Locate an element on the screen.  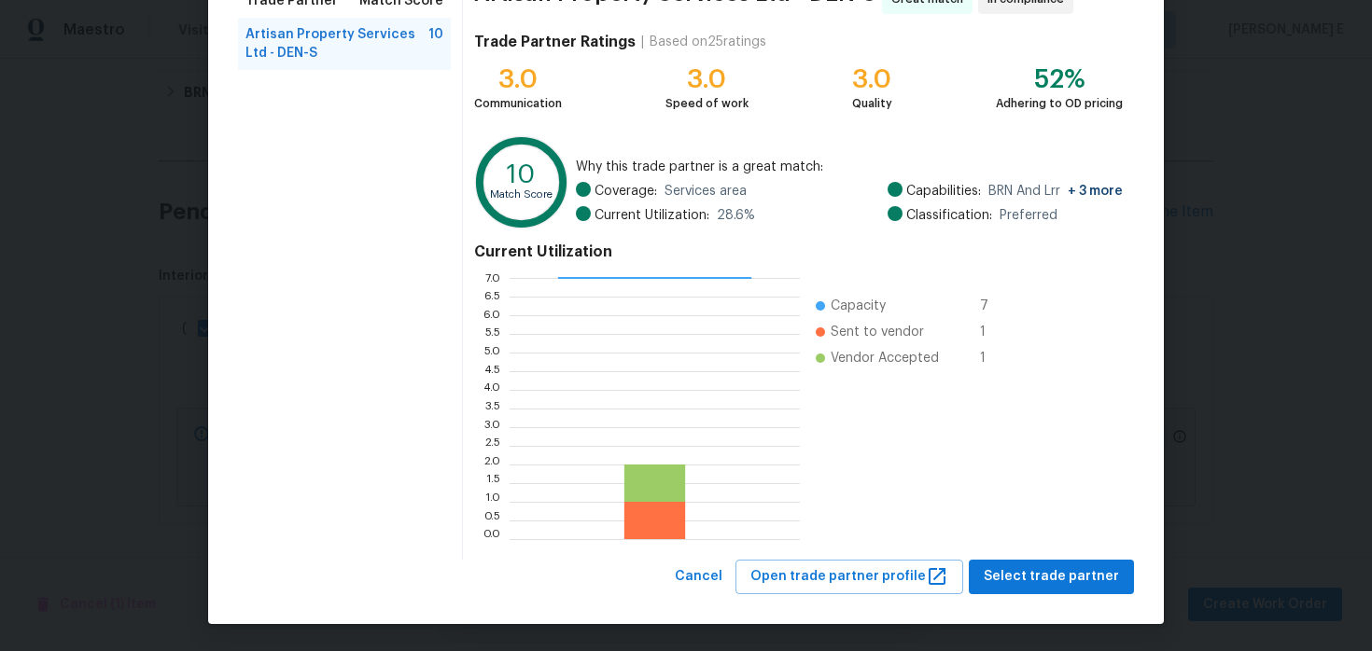
div: Speed of work is located at coordinates (707, 104).